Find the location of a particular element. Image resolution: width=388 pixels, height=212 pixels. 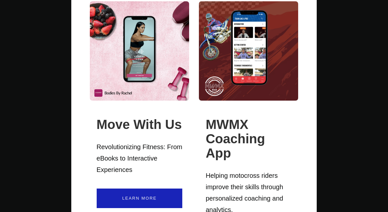

h4: MWMX Coaching App is located at coordinates (248, 135).